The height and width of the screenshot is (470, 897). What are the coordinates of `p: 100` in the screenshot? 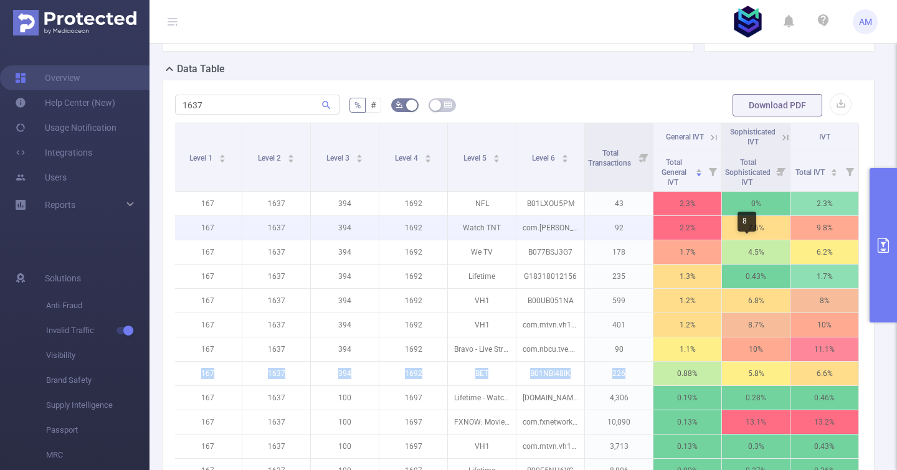 It's located at (345, 447).